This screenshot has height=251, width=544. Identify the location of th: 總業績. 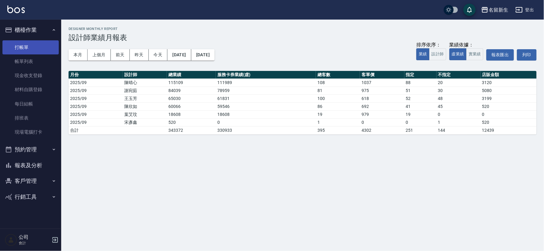
(191, 75).